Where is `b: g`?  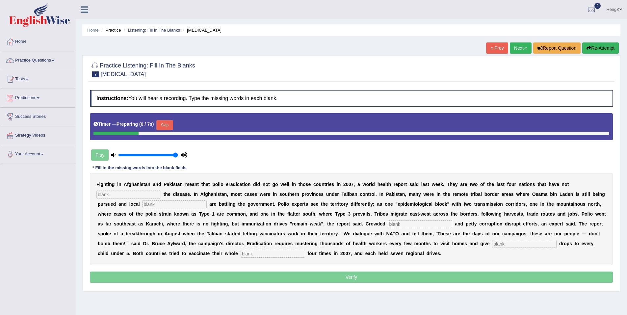 b: g is located at coordinates (102, 184).